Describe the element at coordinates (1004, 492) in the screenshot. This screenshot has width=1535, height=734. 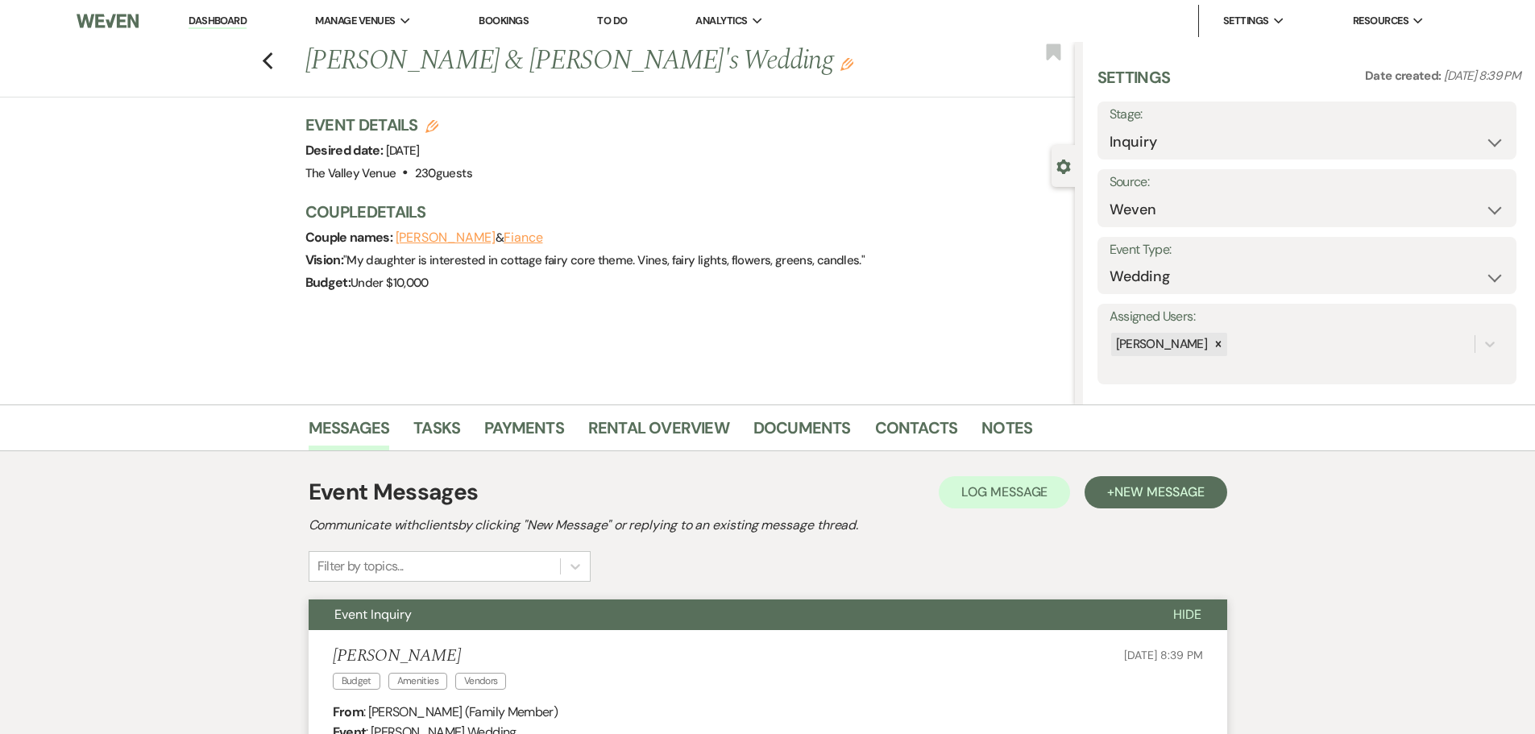
I see `button: Log Message` at that location.